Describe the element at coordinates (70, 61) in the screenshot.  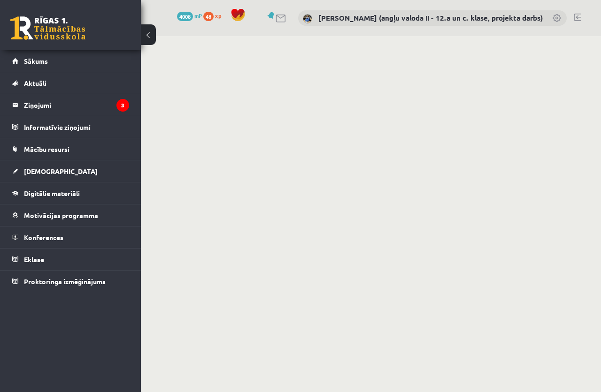
I see `a: Sākums` at that location.